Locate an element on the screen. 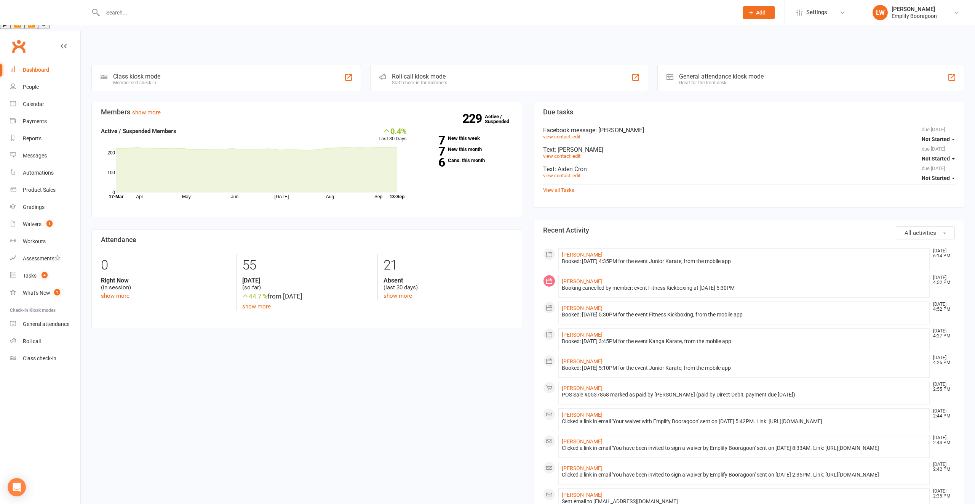  div: Calendar is located at coordinates (34, 104).